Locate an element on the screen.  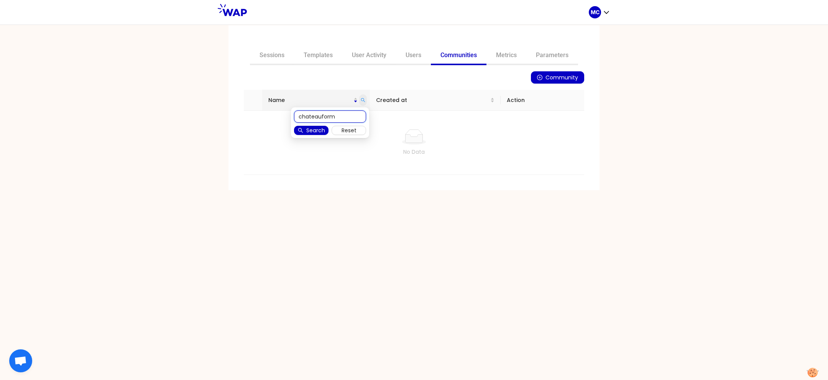
button: Reset is located at coordinates (349, 130).